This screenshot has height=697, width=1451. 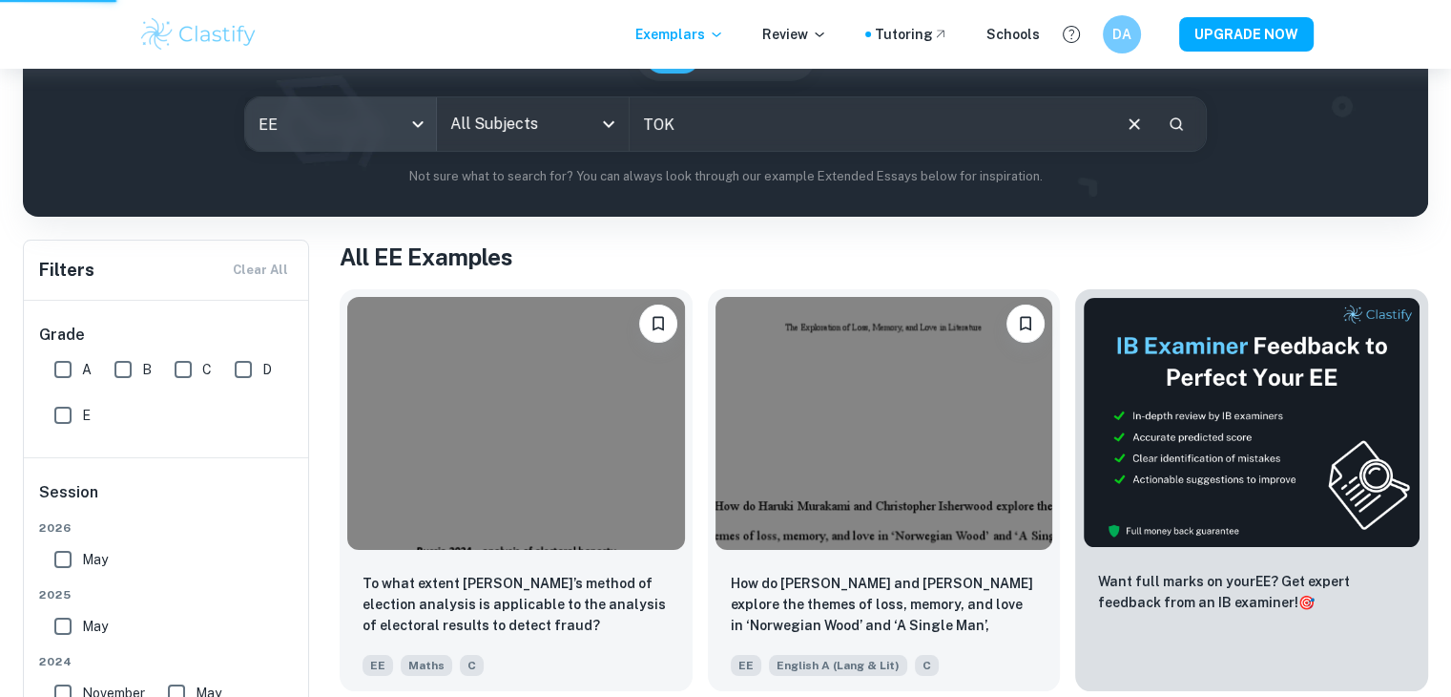 What do you see at coordinates (885, 605) in the screenshot?
I see `p: How do Haruki Murakami and Christopher Isherwood explore the themes of loss, memory, and love in ...` at bounding box center [885, 605].